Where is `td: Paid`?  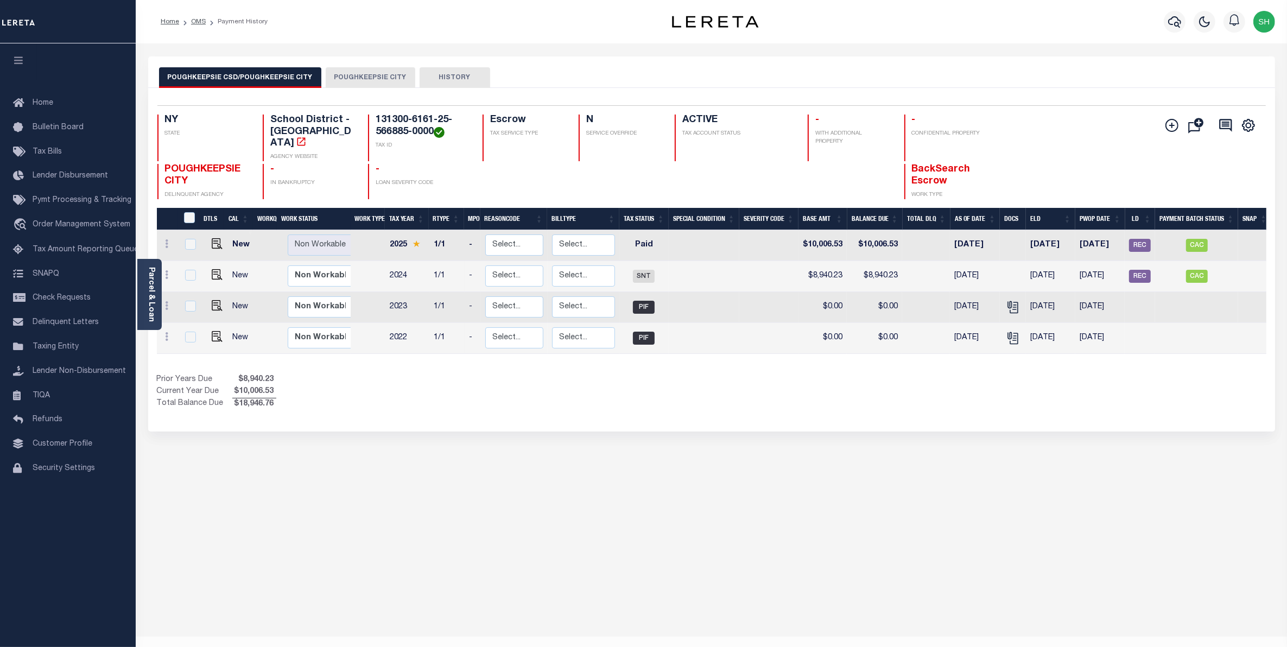 td: Paid is located at coordinates (644, 245).